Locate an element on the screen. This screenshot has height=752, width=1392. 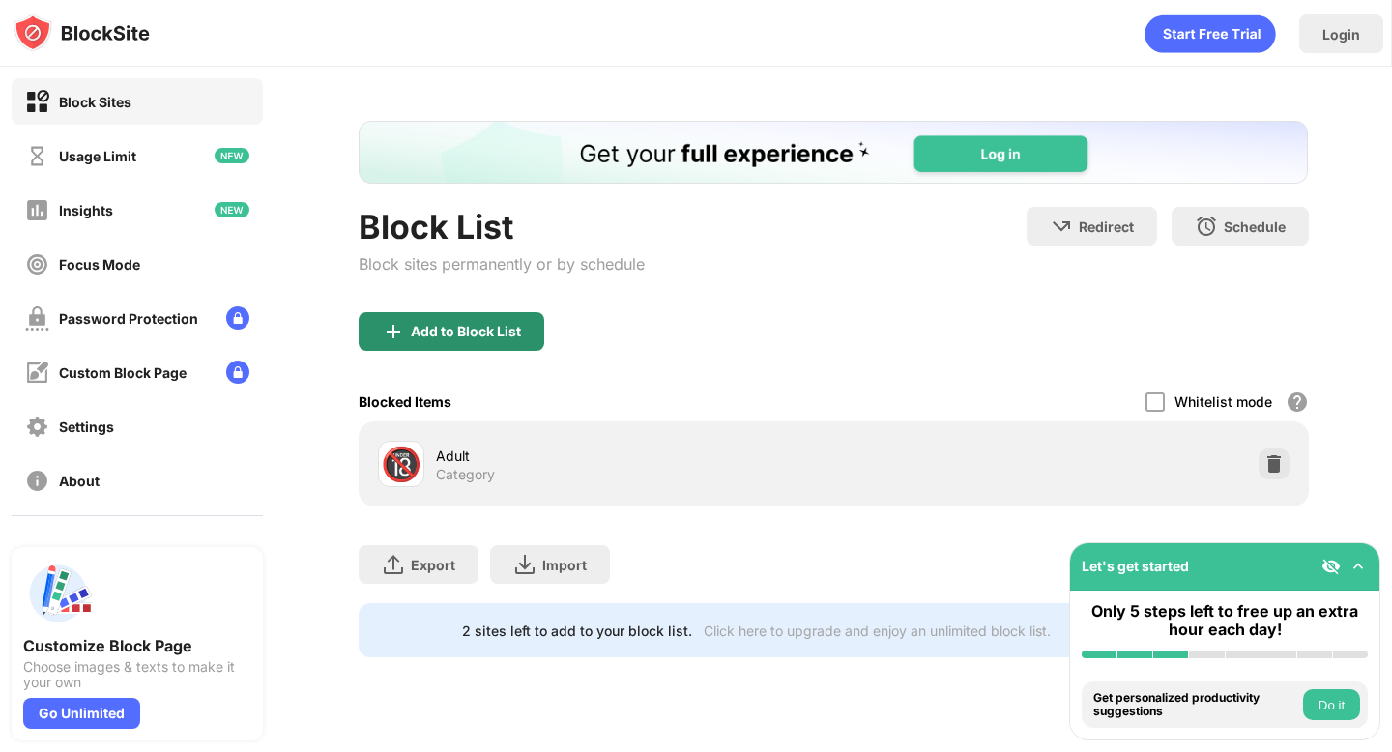
img: eye-not-visible.svg is located at coordinates (1331, 567).